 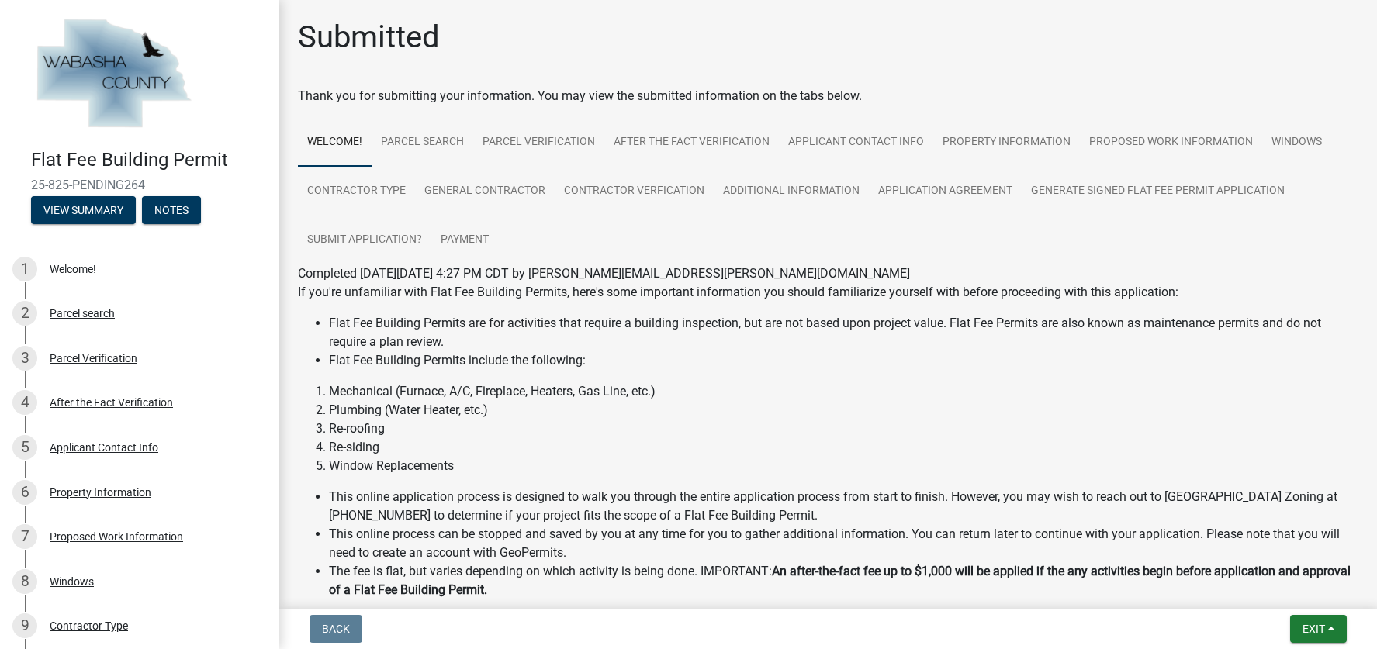 What do you see at coordinates (843, 506) in the screenshot?
I see `li: This online application process is designed to walk you through the entire application process fr...` at bounding box center [843, 506].